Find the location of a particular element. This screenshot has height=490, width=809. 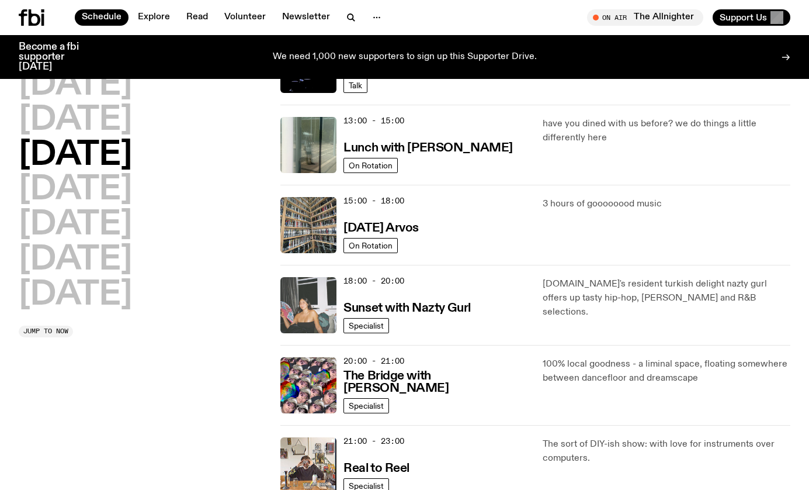

a: A corner shot of the fbi music library is located at coordinates (309, 225).